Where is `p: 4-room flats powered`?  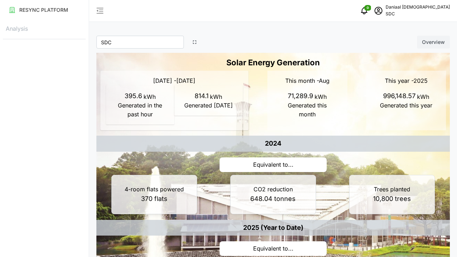
p: 4-room flats powered is located at coordinates (154, 189).